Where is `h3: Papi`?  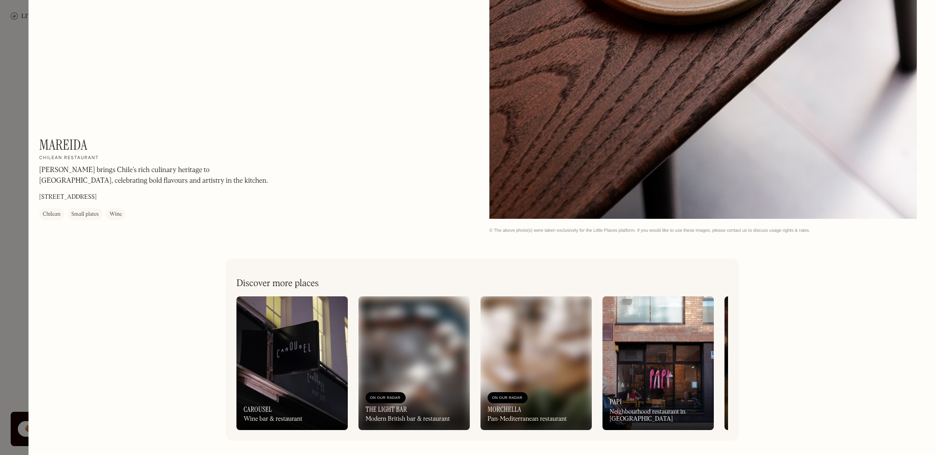
h3: Papi is located at coordinates (615, 401).